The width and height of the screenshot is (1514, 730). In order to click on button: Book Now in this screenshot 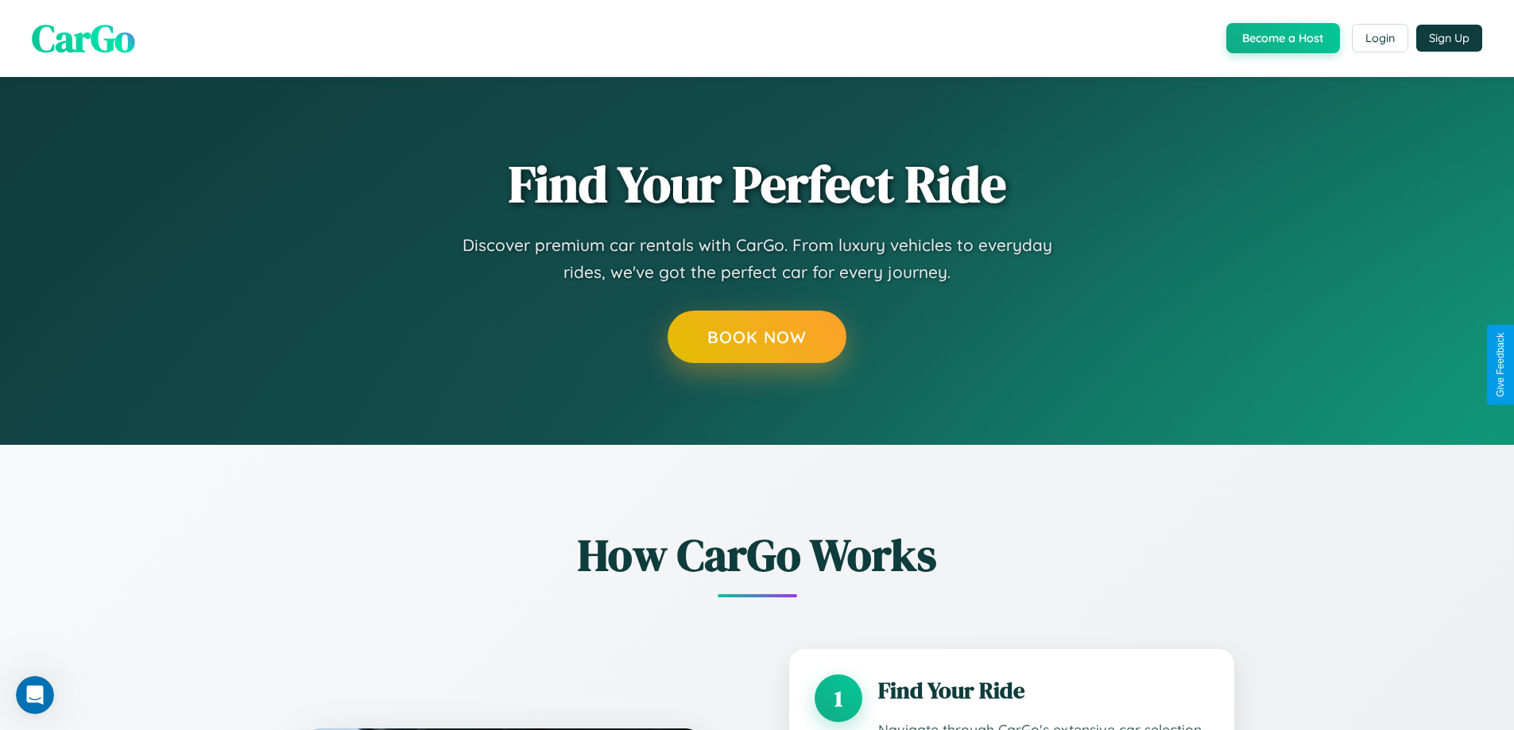, I will do `click(756, 337)`.